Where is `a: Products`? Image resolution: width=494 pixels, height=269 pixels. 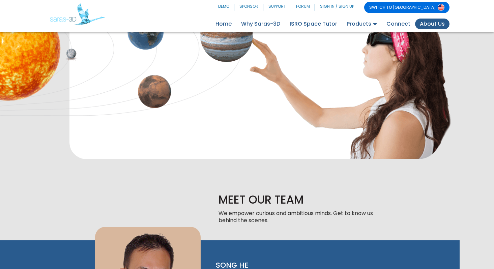
a: Products is located at coordinates (362, 24).